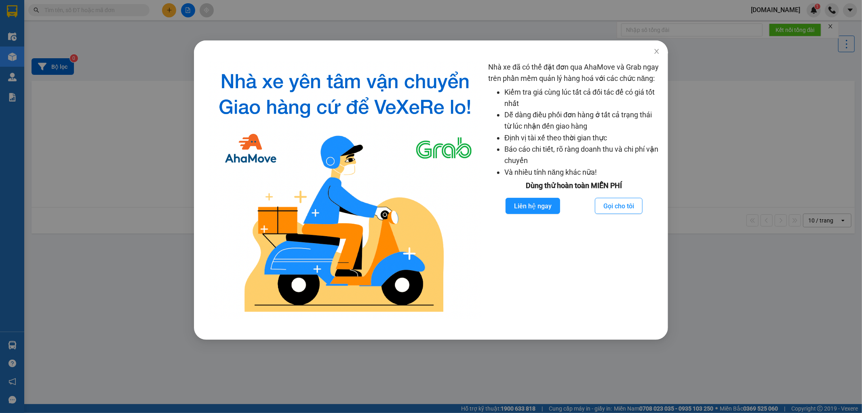 The height and width of the screenshot is (413, 862). What do you see at coordinates (619, 206) in the screenshot?
I see `span: Gọi cho tôi` at bounding box center [619, 206].